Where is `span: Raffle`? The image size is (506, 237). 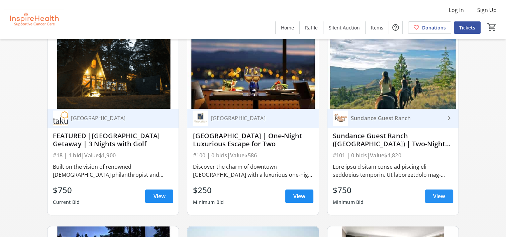
span: Raffle is located at coordinates (311, 27).